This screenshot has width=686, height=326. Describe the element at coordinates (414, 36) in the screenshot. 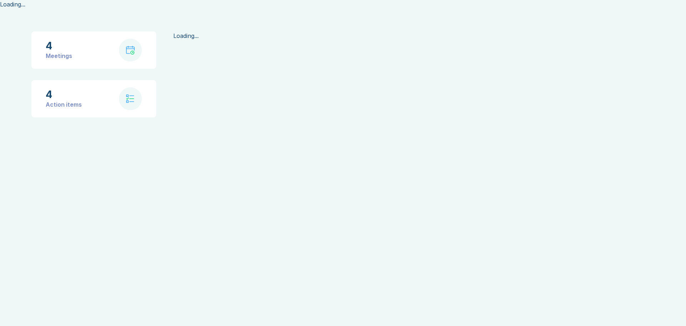

I see `div: Loading...` at that location.